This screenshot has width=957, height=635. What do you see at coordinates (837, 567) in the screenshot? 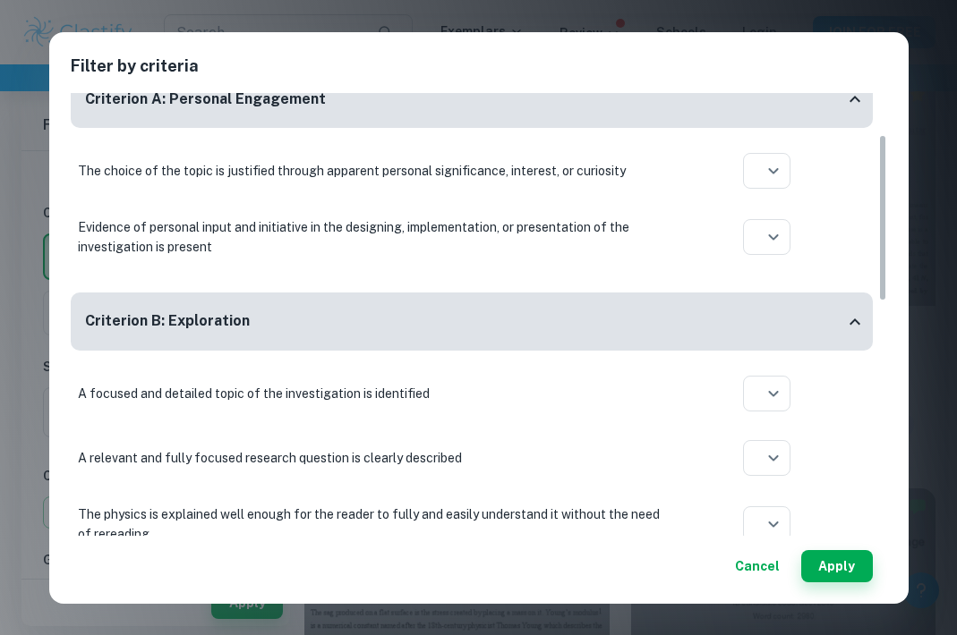
I see `button: Apply` at bounding box center [837, 567].